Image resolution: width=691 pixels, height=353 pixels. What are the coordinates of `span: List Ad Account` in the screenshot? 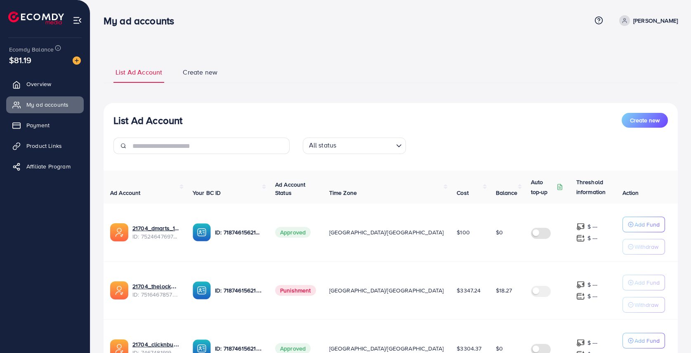 It's located at (139, 72).